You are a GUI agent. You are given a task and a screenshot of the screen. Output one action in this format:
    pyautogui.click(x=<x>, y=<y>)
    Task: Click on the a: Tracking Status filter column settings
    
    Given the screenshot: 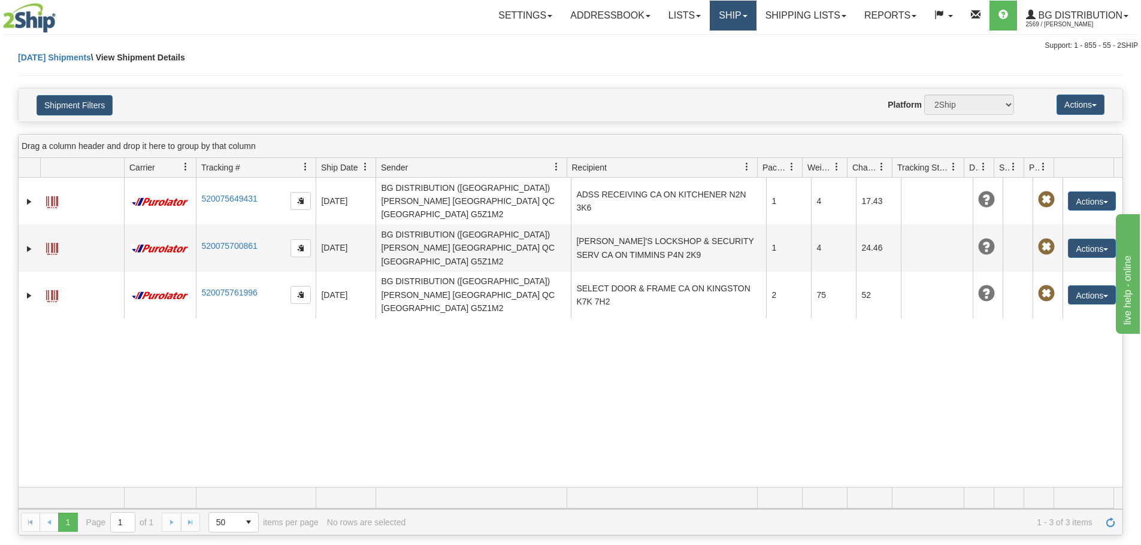 What is the action you would take?
    pyautogui.click(x=953, y=167)
    